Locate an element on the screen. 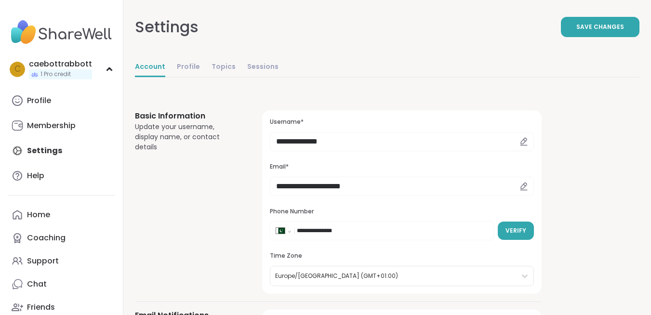 The width and height of the screenshot is (651, 315). div: Help is located at coordinates (36, 176).